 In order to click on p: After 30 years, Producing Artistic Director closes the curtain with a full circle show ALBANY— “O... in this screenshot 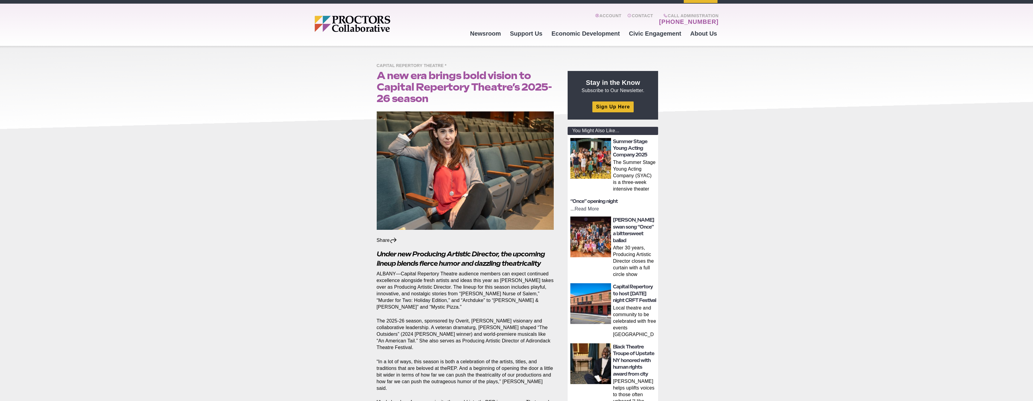, I will do `click(635, 262)`.